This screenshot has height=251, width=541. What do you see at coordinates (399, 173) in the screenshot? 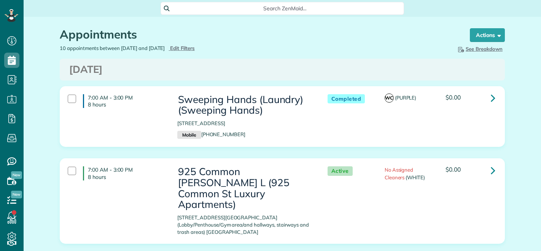
I see `span: No Assigned Cleaners` at bounding box center [399, 173].